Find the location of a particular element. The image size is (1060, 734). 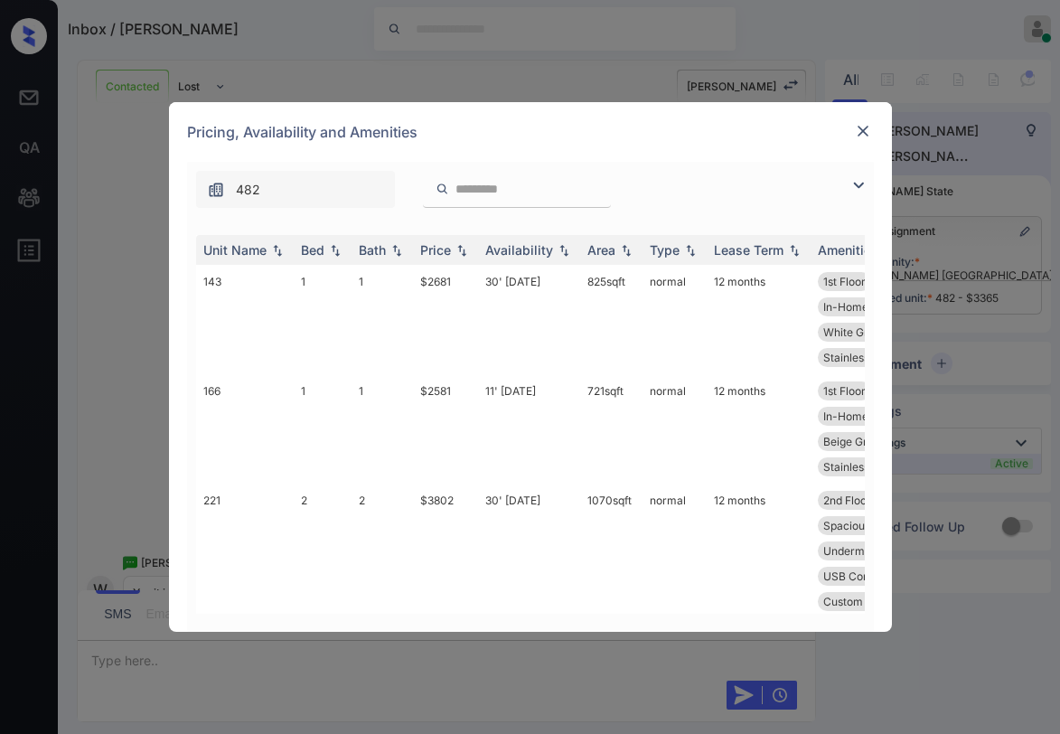

span: Beige Granite C... is located at coordinates (867, 441).